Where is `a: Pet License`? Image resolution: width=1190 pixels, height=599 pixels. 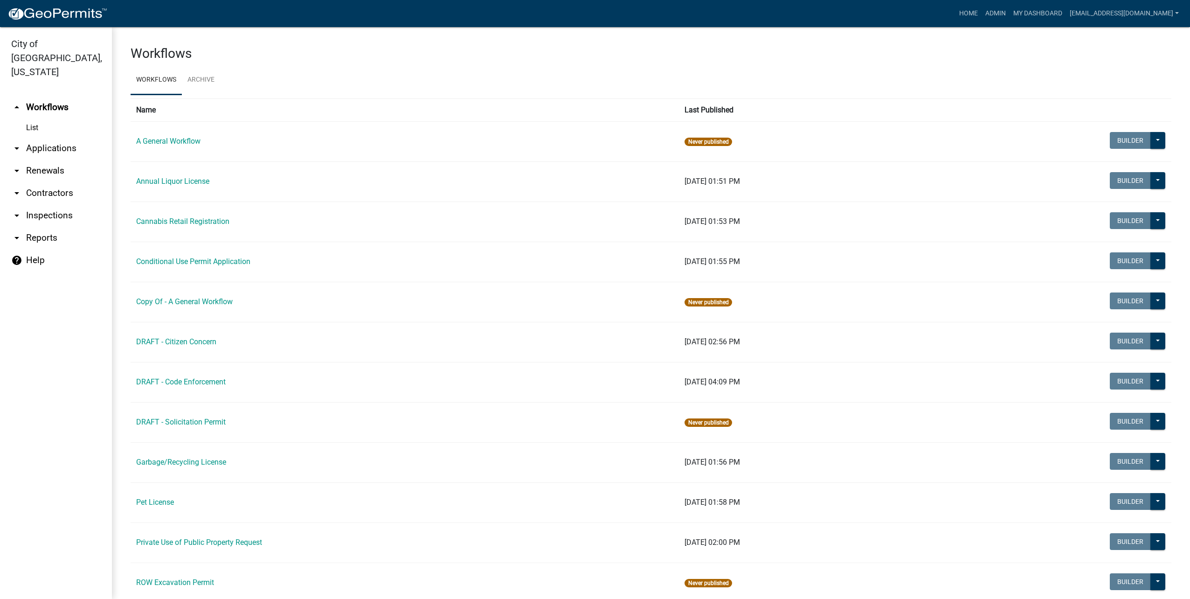
a: Pet License is located at coordinates (155, 502).